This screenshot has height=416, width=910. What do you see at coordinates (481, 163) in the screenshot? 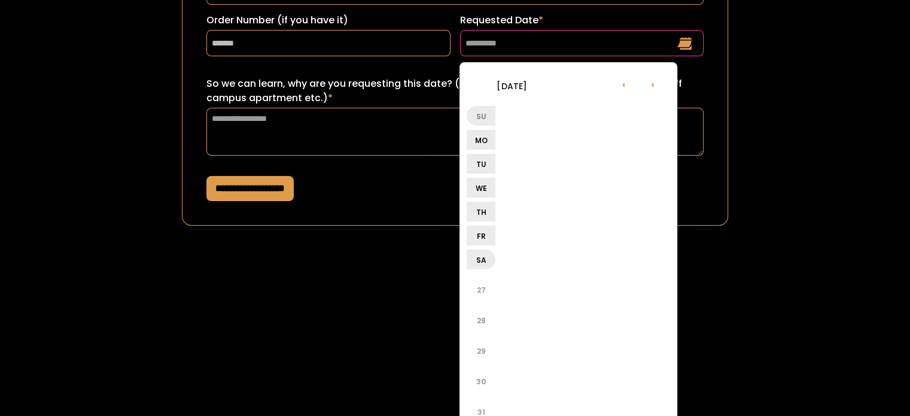
I see `li: Tu` at bounding box center [481, 163].